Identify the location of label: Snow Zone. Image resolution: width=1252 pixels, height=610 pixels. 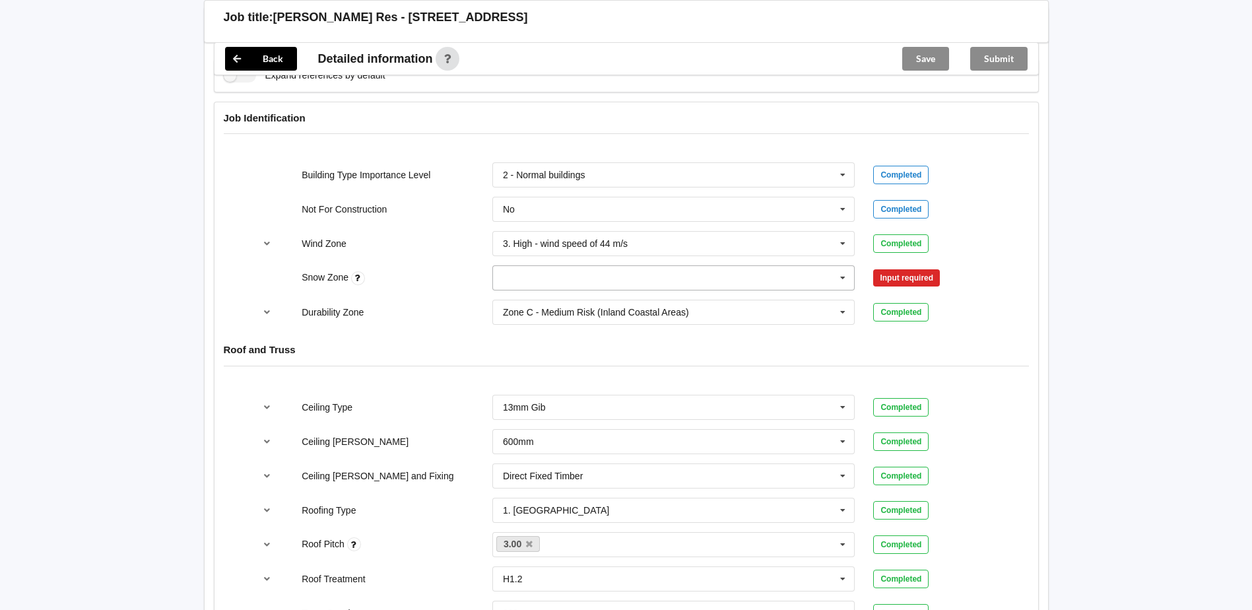
(326, 277).